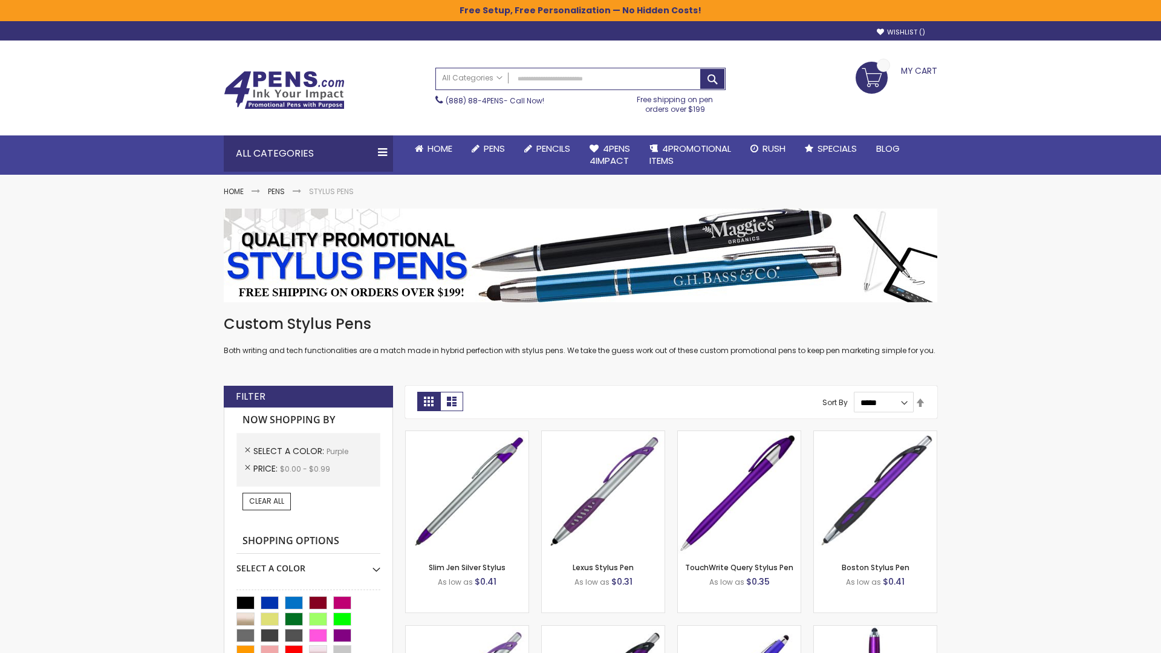 The width and height of the screenshot is (1161, 653). Describe the element at coordinates (835, 402) in the screenshot. I see `label: Sort By` at that location.